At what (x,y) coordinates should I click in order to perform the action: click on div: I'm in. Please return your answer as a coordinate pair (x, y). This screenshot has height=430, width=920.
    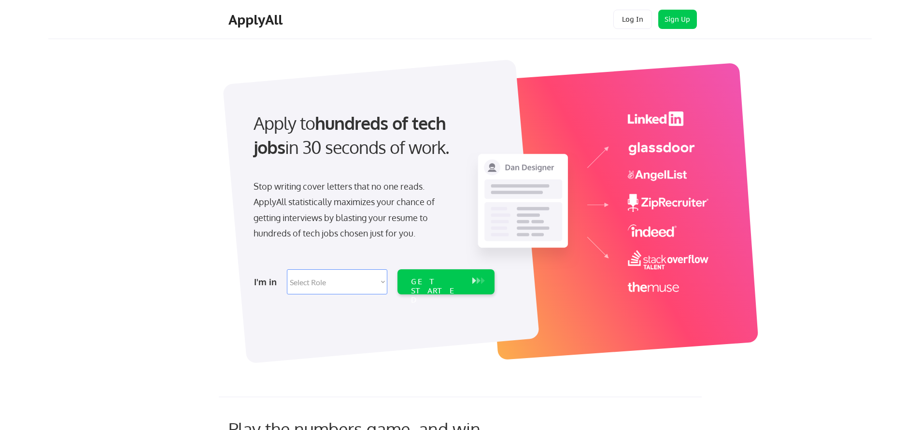
    Looking at the image, I should click on (267, 282).